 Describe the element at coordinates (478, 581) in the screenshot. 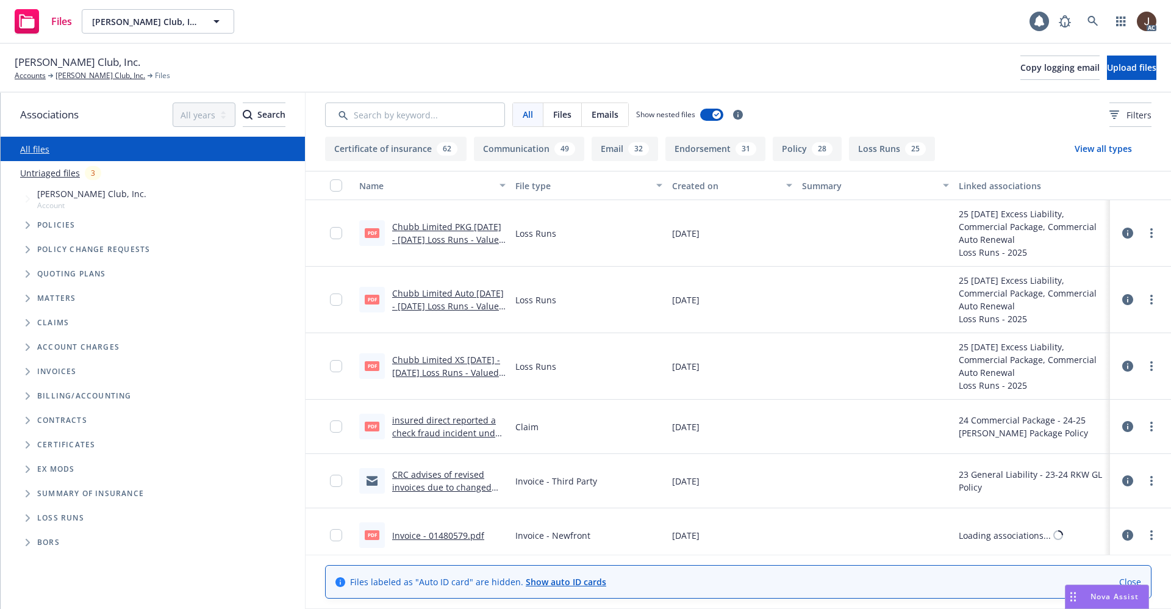

I see `span: Files labeled as "Auto ID card" are hidden.` at that location.